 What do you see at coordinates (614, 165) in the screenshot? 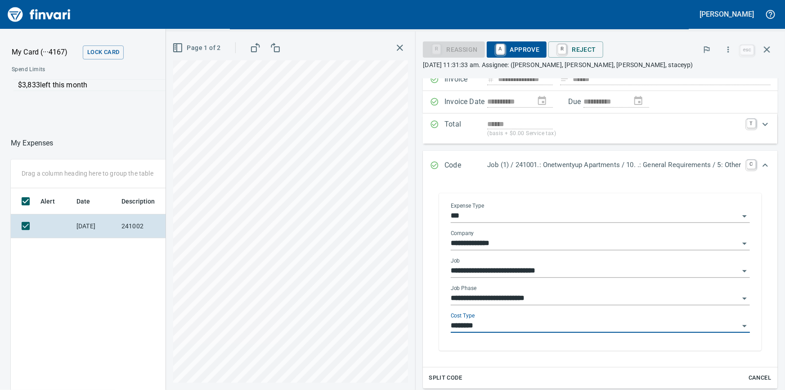
I see `p: Job (1) / 241001.: Onetwentyup Apartments / 10. .: General Requirements / 5: Other` at bounding box center [614, 165].